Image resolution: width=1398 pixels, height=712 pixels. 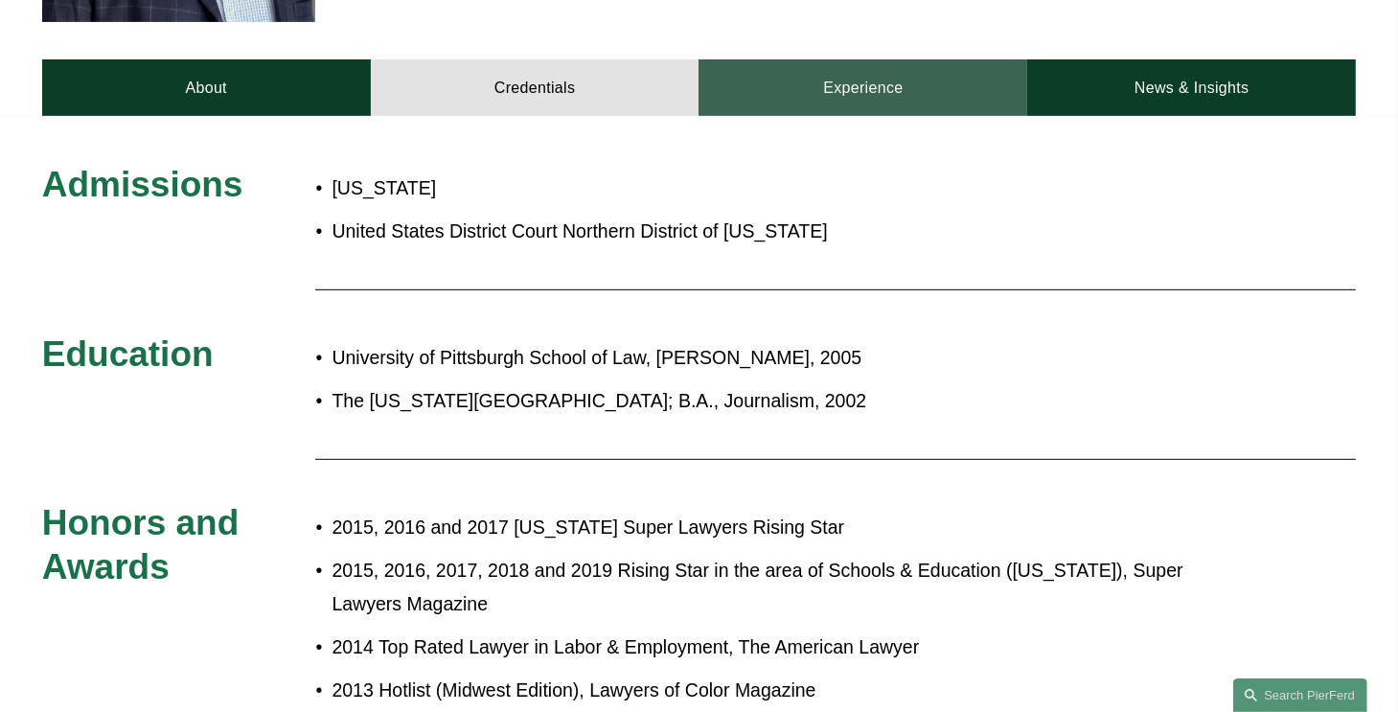 What do you see at coordinates (127, 354) in the screenshot?
I see `span: Education` at bounding box center [127, 354].